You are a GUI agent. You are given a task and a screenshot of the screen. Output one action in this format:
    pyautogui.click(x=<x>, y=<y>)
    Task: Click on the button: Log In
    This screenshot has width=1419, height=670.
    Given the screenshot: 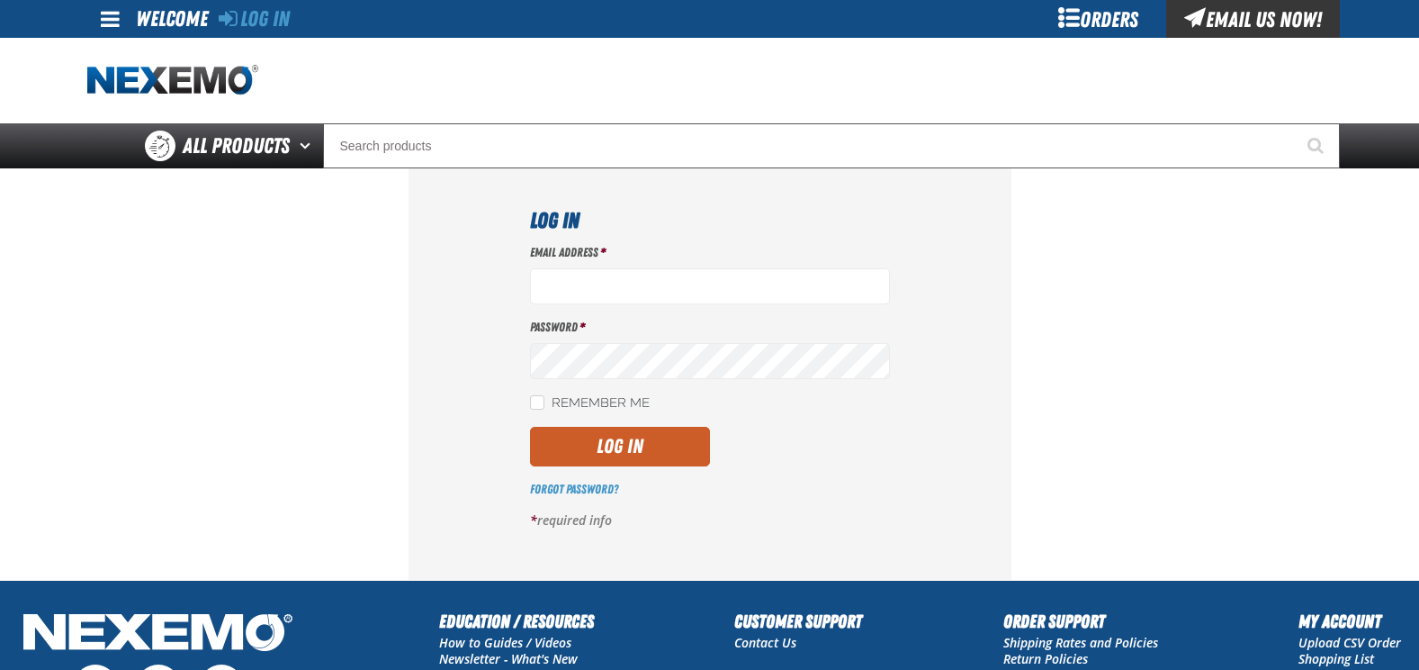 What is the action you would take?
    pyautogui.click(x=620, y=446)
    